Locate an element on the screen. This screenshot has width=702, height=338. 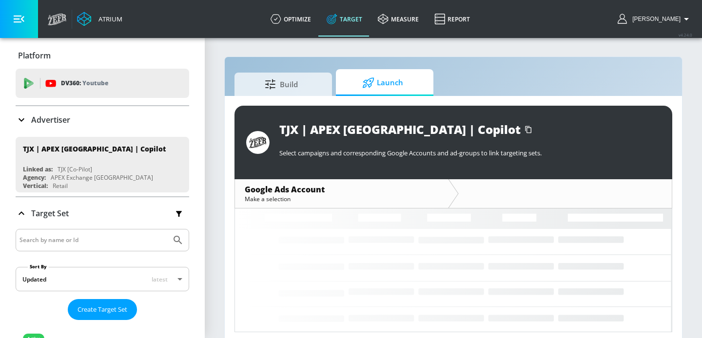
a: Target is located at coordinates (344, 19).